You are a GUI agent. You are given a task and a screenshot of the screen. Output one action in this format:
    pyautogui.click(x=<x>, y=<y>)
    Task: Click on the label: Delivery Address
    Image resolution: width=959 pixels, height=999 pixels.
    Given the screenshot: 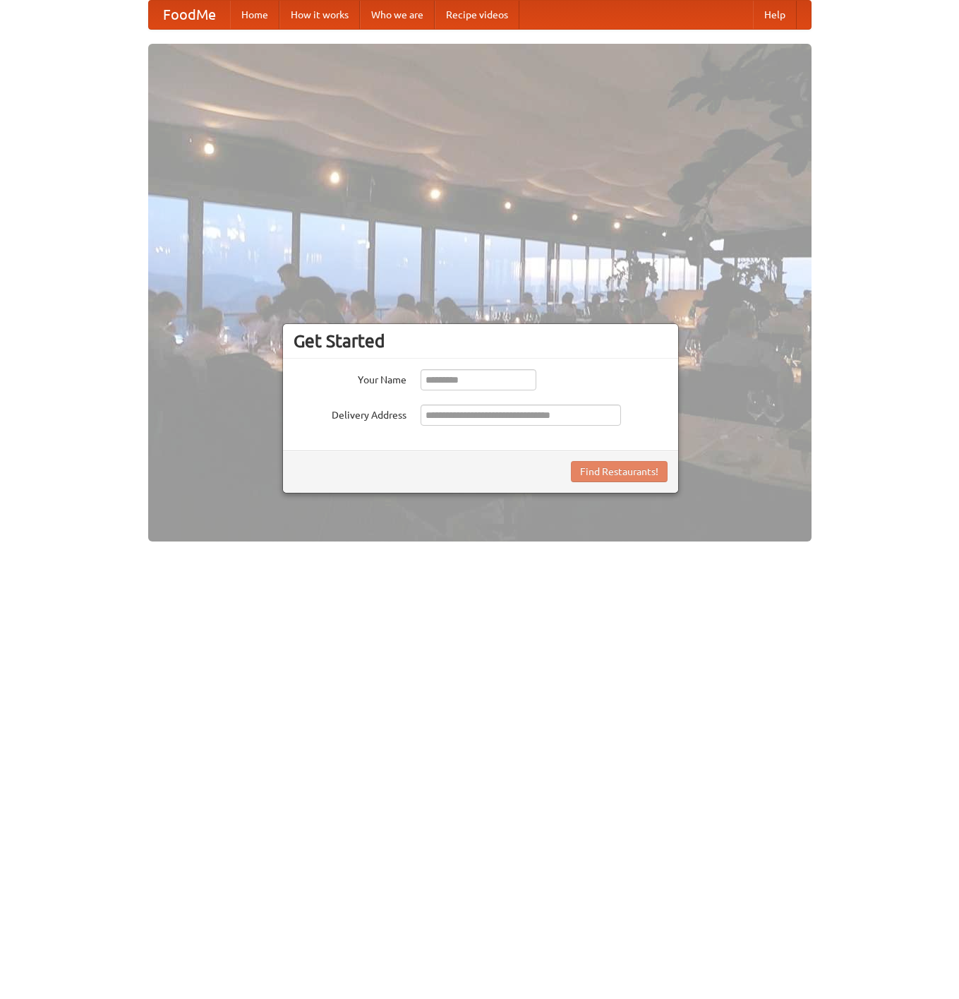 What is the action you would take?
    pyautogui.click(x=350, y=413)
    